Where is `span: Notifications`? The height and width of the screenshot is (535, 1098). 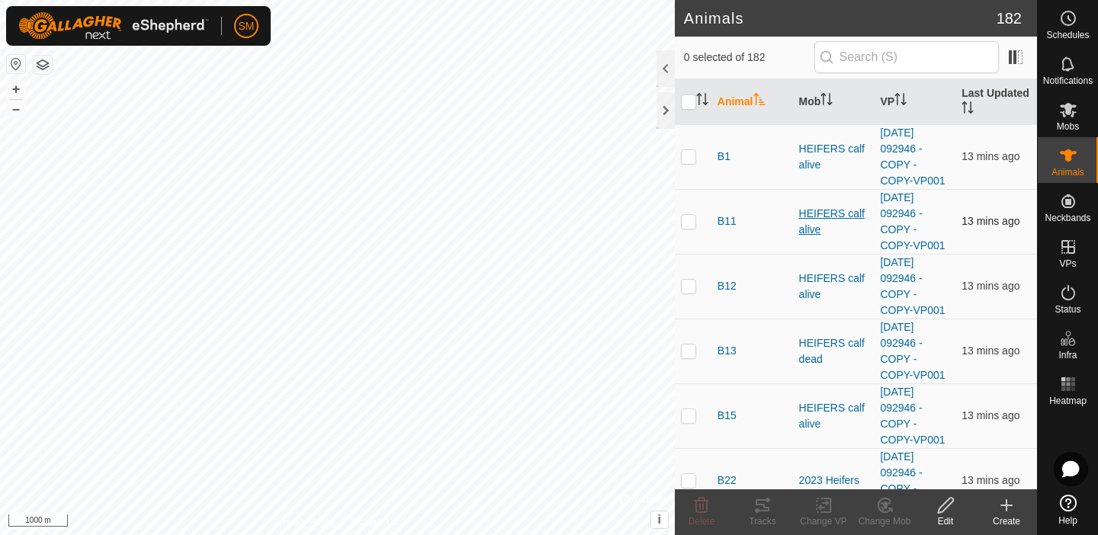 span: Notifications is located at coordinates (1068, 81).